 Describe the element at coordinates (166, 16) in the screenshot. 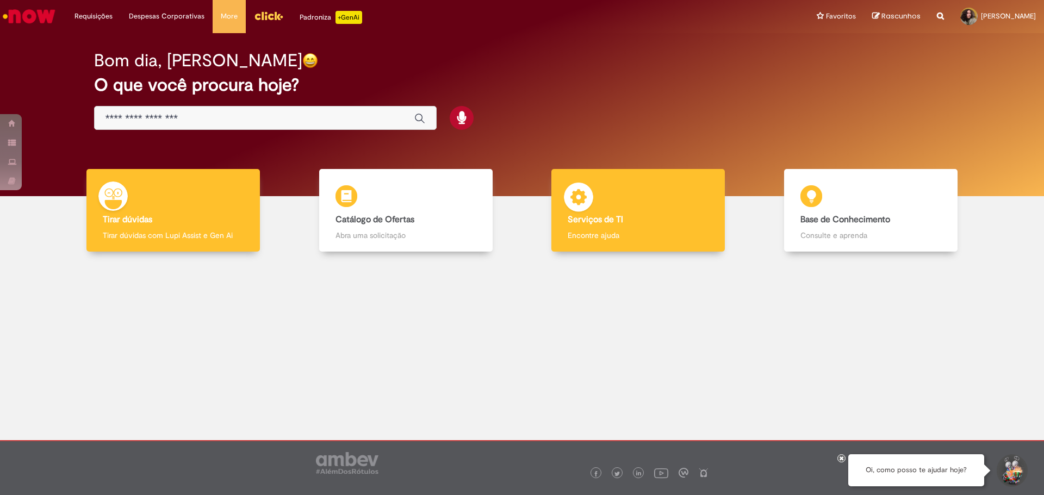

I see `span: Despesas Corporativas` at that location.